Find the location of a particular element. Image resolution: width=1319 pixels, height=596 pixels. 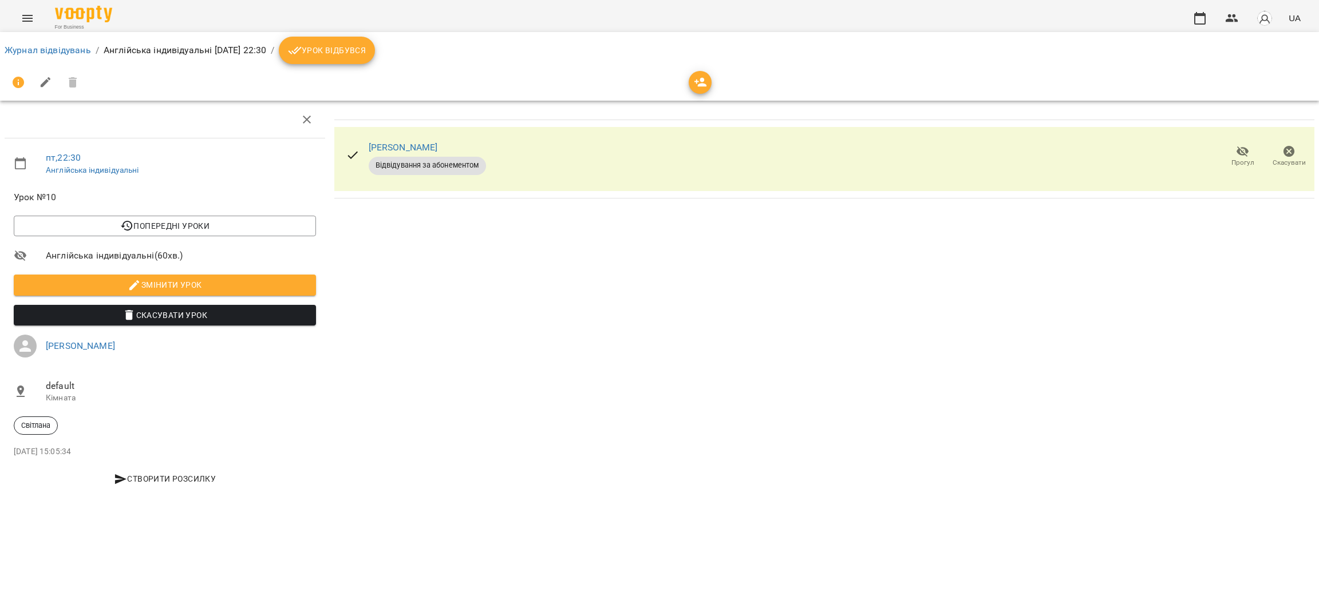

span: Урок №10 is located at coordinates (165, 197).